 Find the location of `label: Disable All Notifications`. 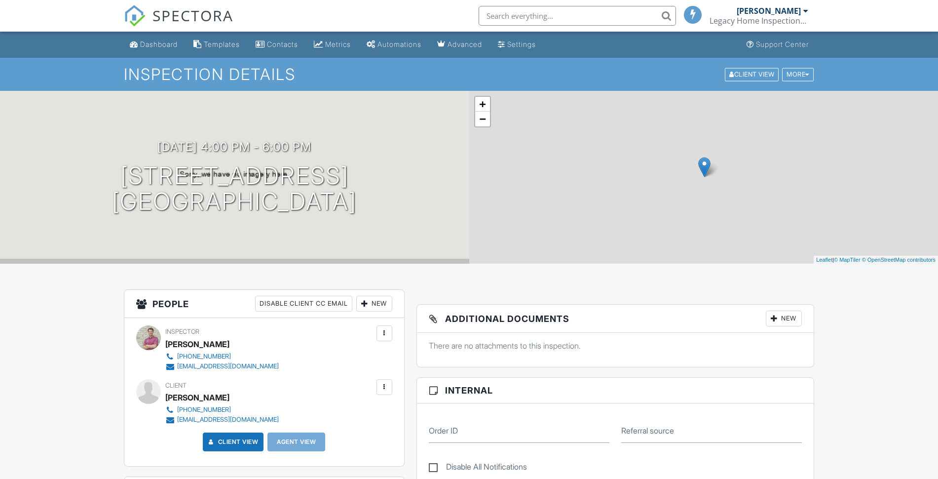

label: Disable All Notifications is located at coordinates (478, 468).